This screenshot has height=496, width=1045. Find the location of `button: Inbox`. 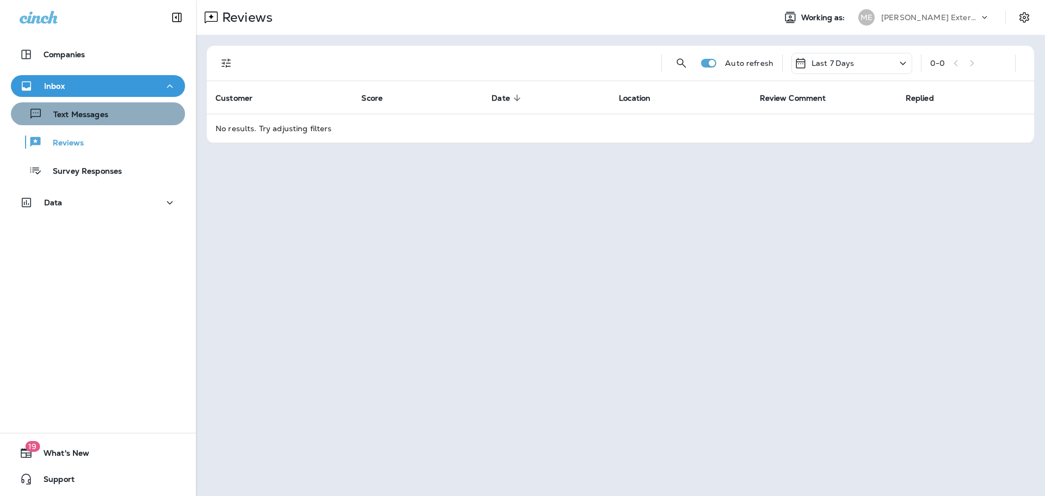

button: Inbox is located at coordinates (98, 86).